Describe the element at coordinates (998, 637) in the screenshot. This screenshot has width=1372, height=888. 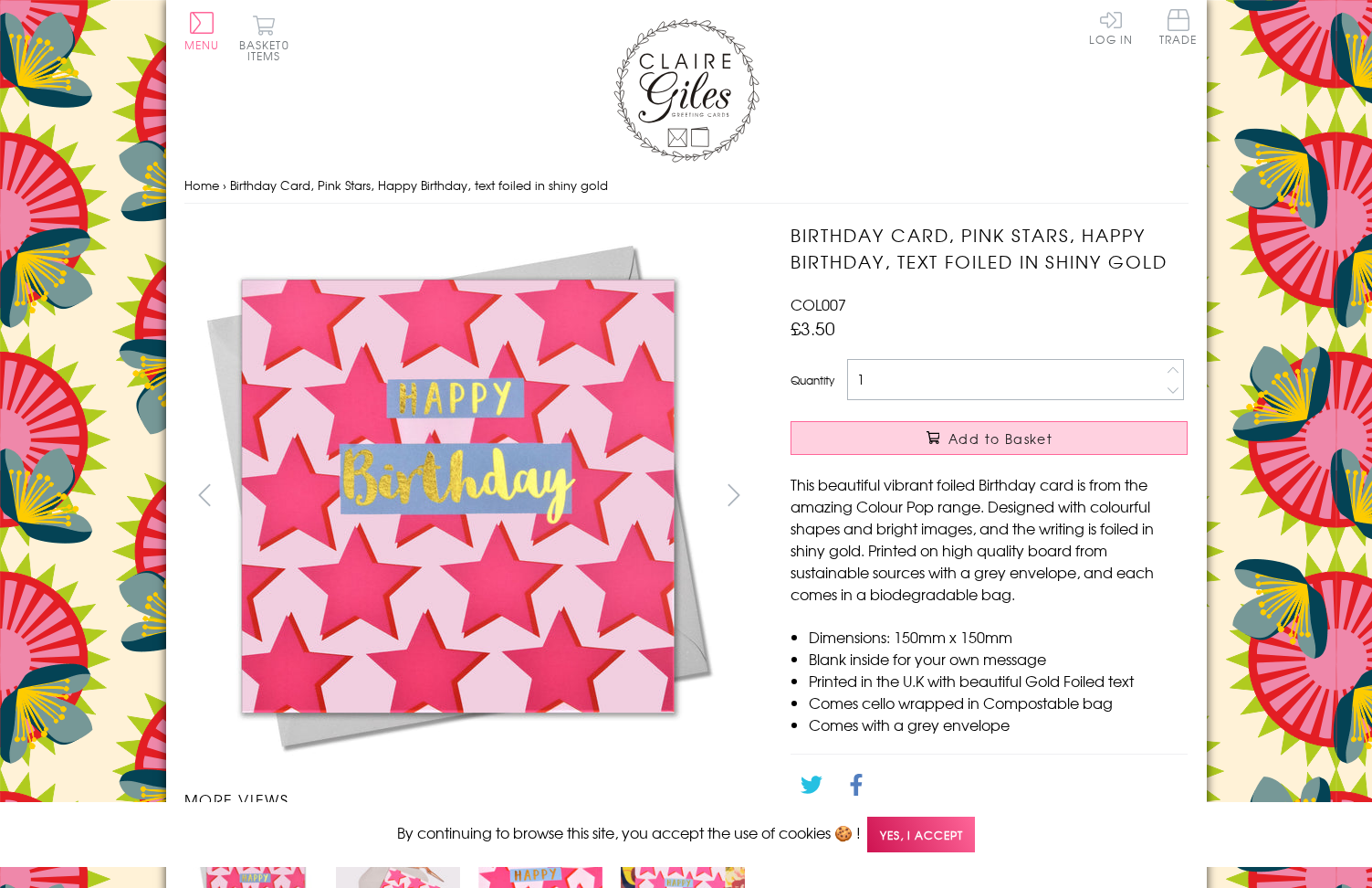
I see `li: Dimensions: 150mm x 150mm` at that location.